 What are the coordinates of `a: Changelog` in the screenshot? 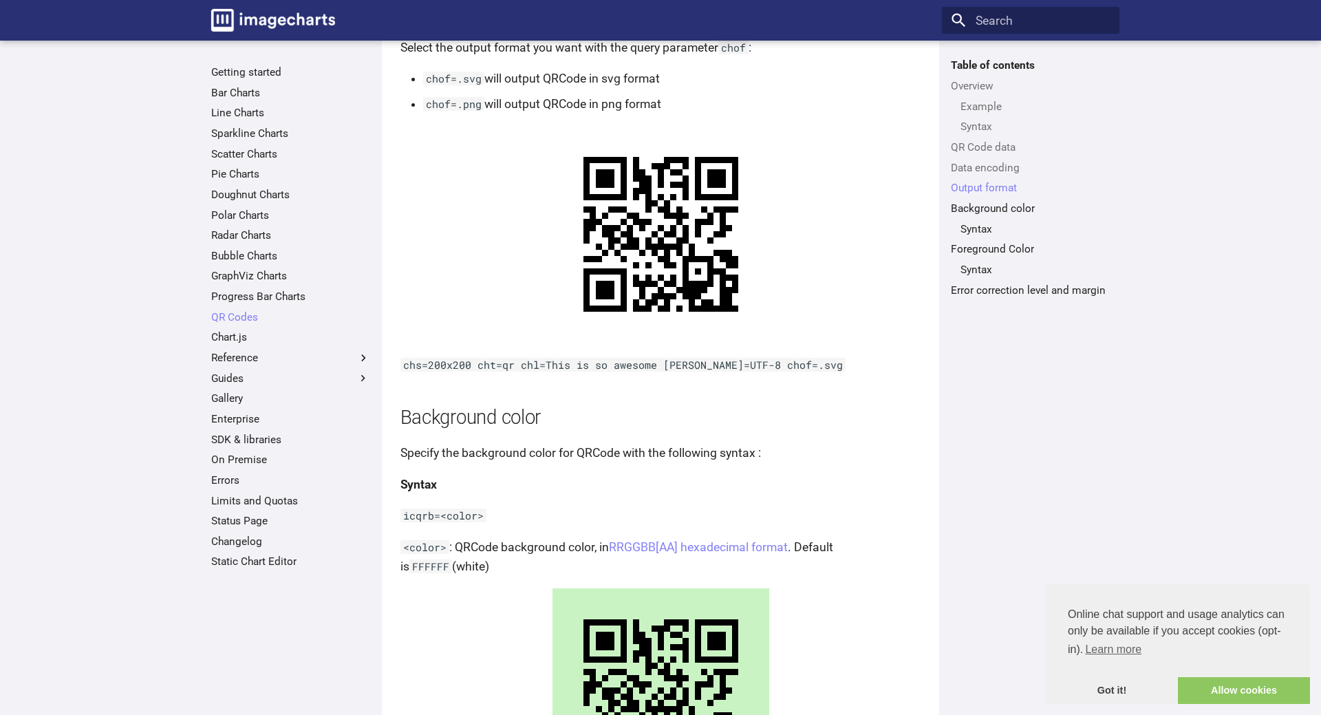 It's located at (290, 542).